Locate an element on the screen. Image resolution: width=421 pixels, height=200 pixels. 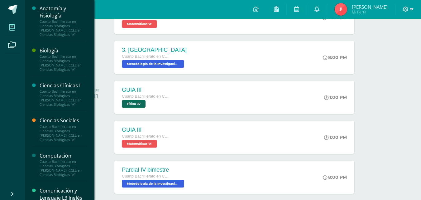
img: 9af540bfe98442766a4175f9852281f5.png is located at coordinates (341, 9).